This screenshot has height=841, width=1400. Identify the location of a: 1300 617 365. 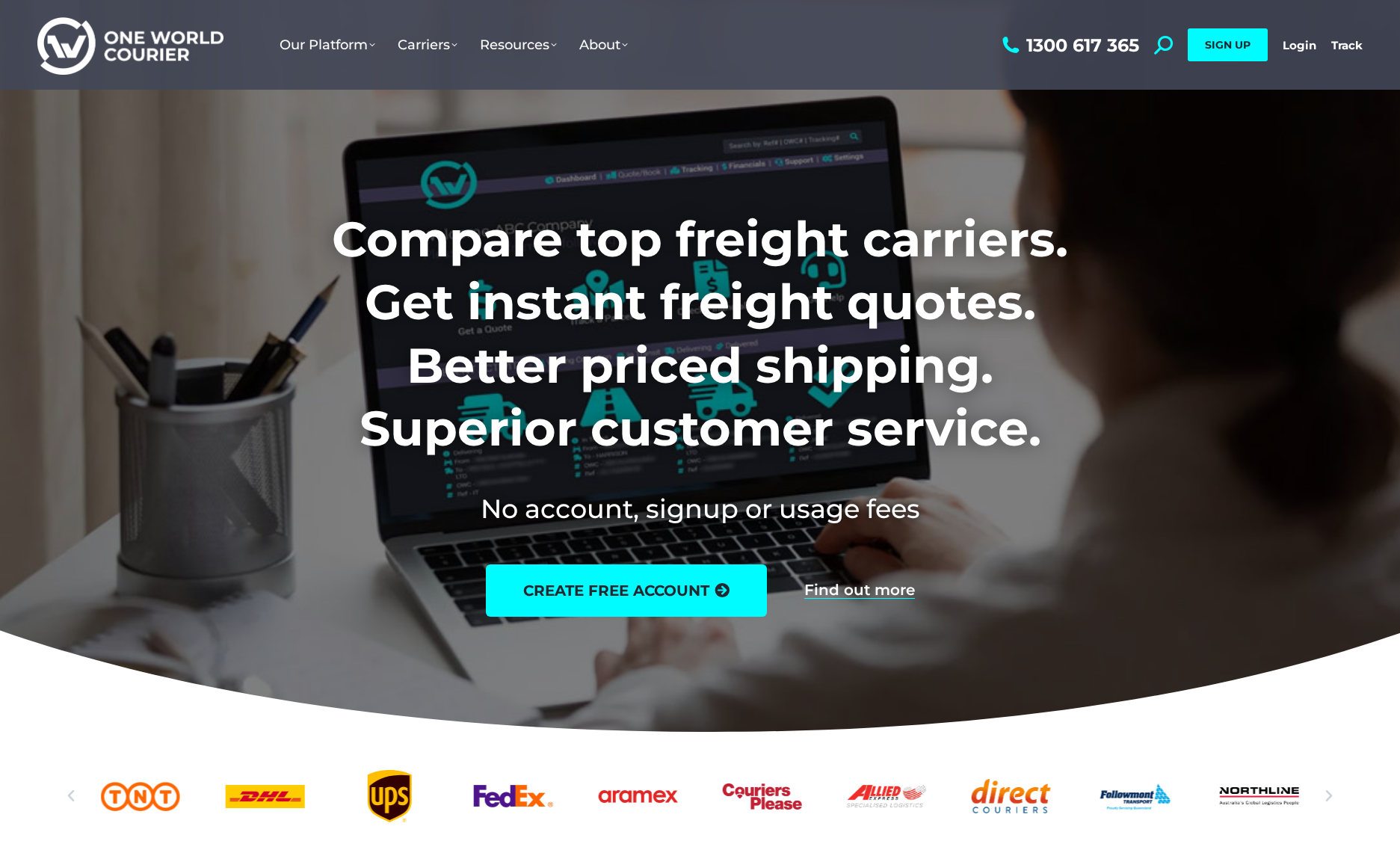
(1069, 45).